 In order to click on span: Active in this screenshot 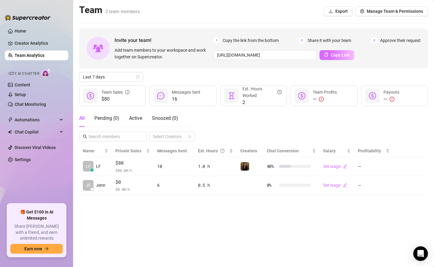, I will do `click(136, 118)`.